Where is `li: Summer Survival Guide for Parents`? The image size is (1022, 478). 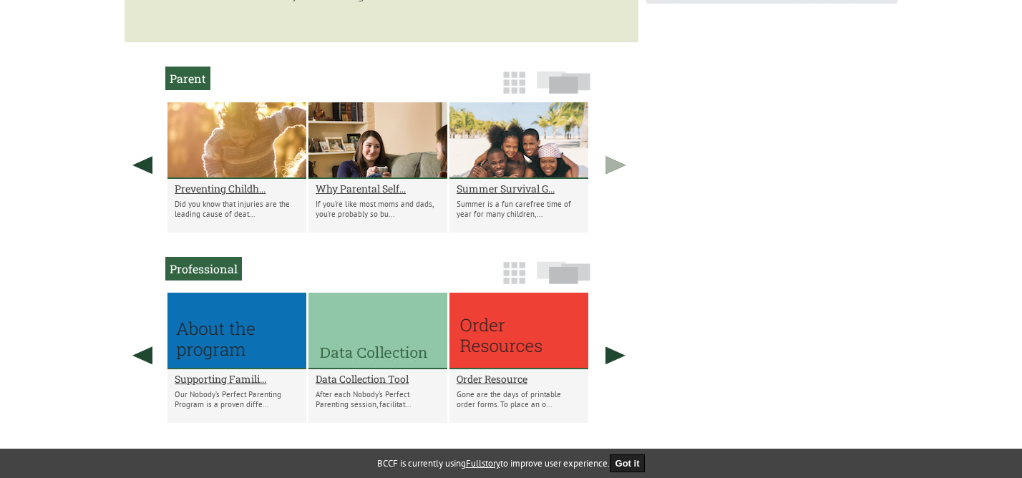
li: Summer Survival Guide for Parents is located at coordinates (519, 167).